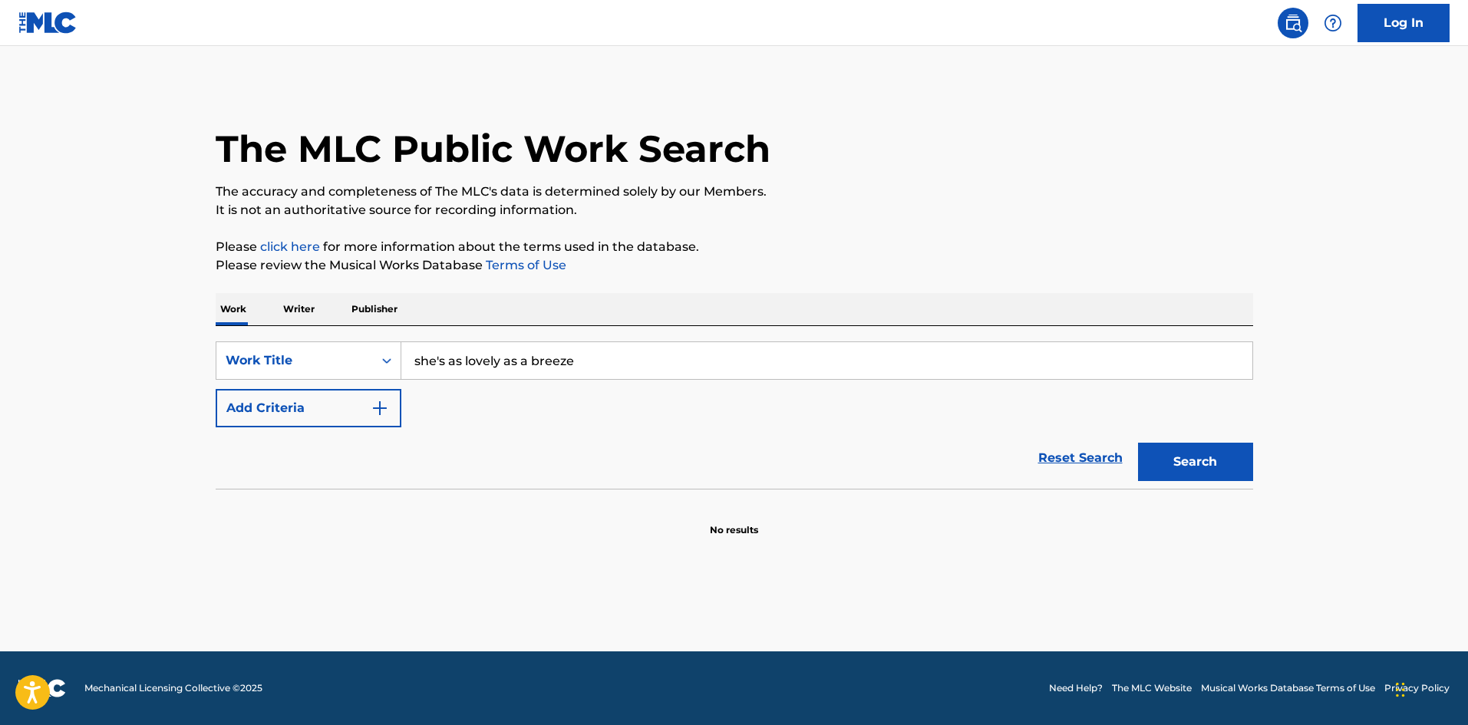 The image size is (1468, 725). What do you see at coordinates (1287, 688) in the screenshot?
I see `a: Musical Works Database Terms of Use` at bounding box center [1287, 688].